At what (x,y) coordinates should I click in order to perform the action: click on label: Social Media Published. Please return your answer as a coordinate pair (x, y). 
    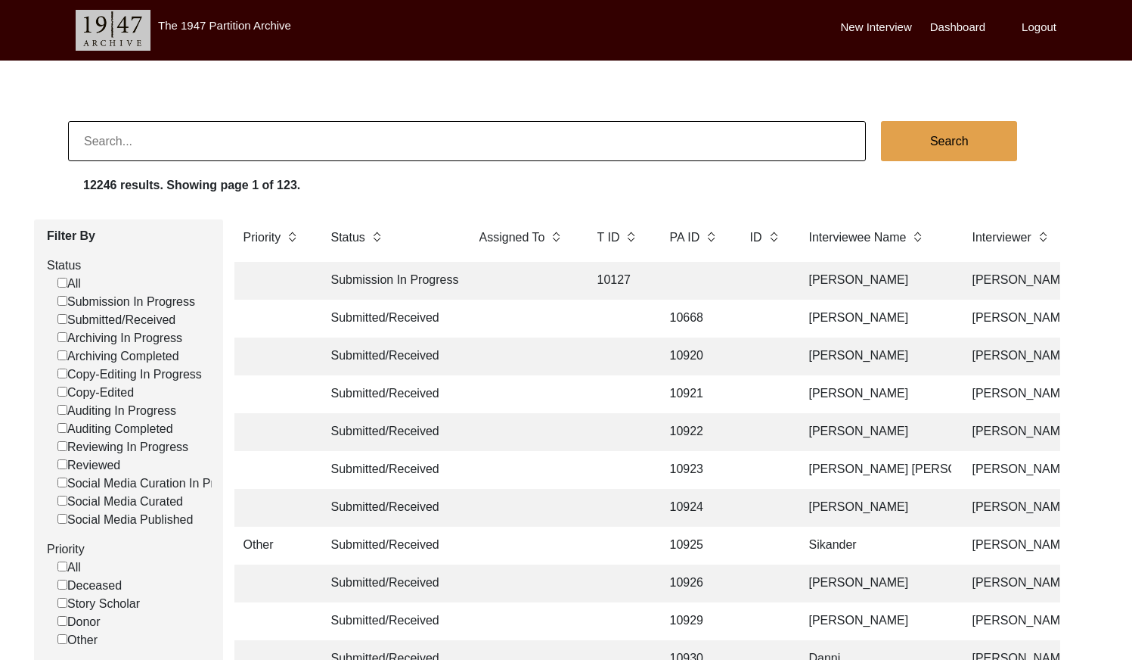
    Looking at the image, I should click on (125, 520).